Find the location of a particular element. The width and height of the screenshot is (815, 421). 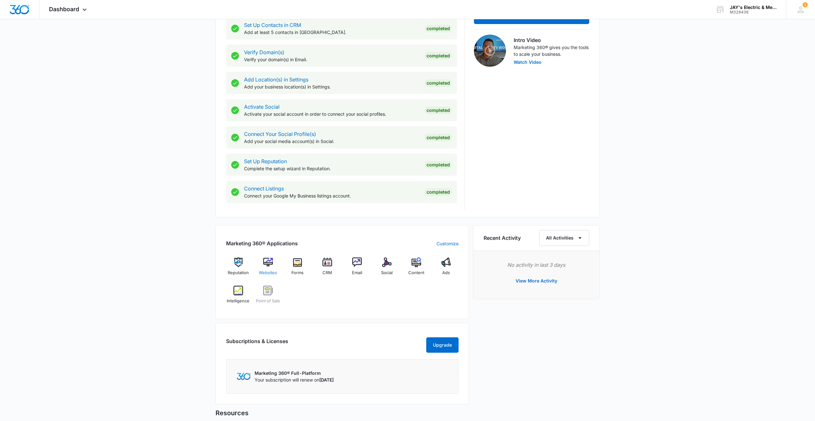

a: Customize is located at coordinates (447, 243).